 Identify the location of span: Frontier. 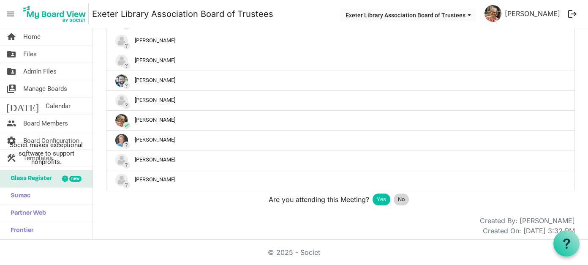
(20, 231).